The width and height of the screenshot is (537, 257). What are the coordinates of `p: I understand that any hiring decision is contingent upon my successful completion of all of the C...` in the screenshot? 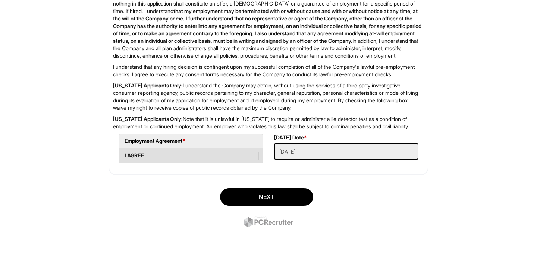 It's located at (268, 71).